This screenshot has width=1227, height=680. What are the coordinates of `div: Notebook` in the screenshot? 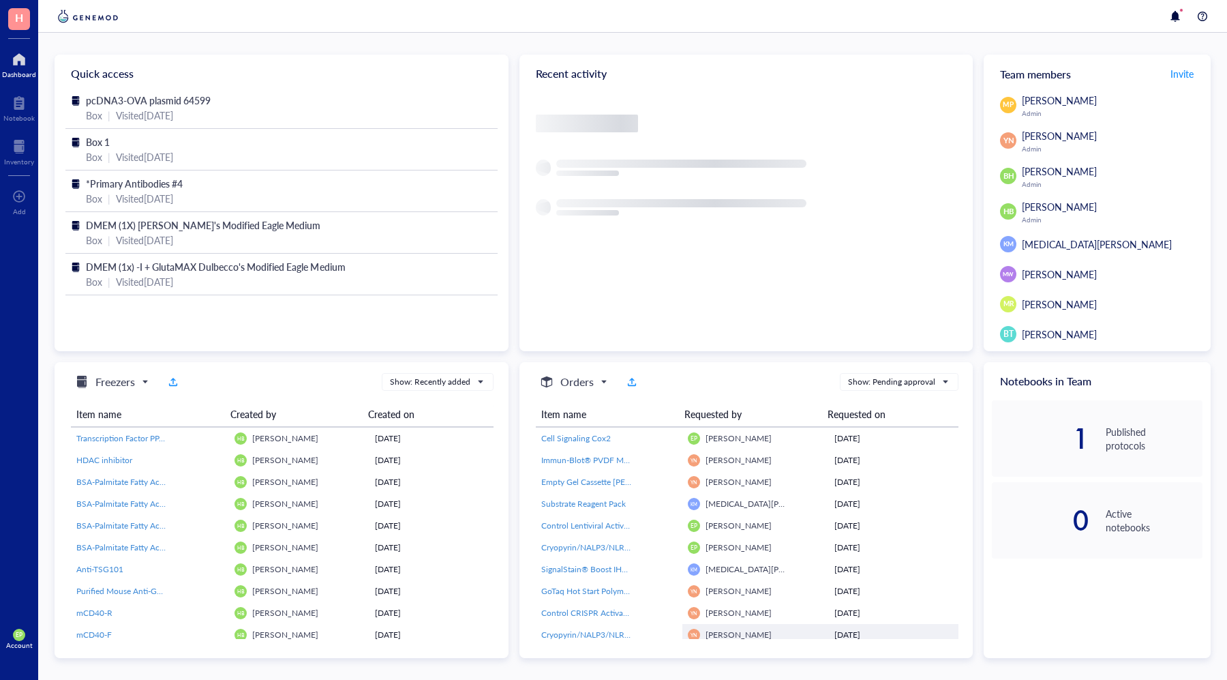 It's located at (19, 118).